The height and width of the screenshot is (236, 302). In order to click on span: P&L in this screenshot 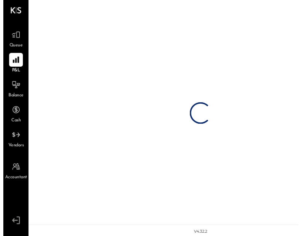, I will do `click(13, 72)`.